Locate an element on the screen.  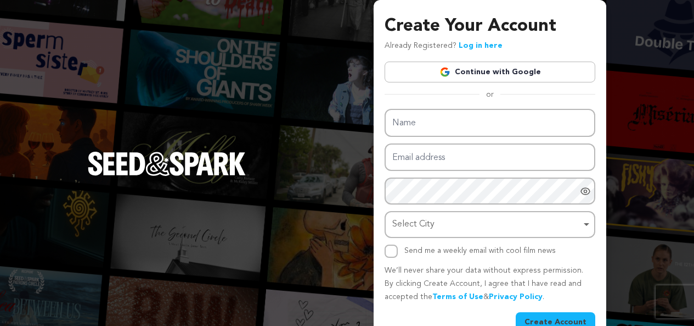
input: Name is located at coordinates (490, 122).